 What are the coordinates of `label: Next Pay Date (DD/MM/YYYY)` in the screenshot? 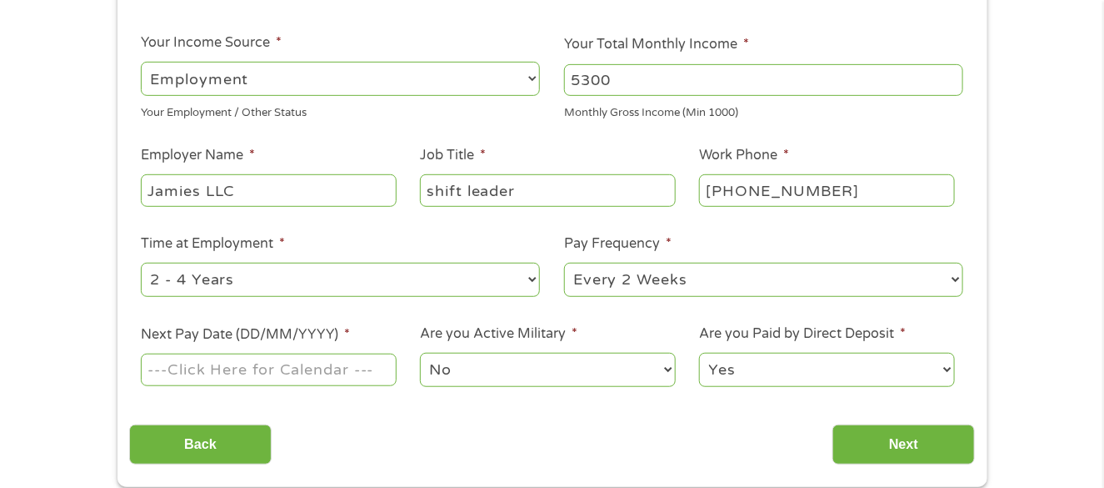 It's located at (245, 334).